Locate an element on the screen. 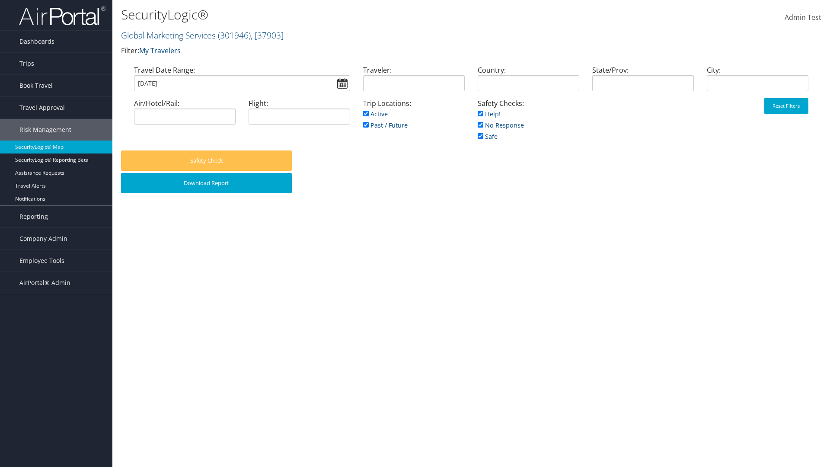 The width and height of the screenshot is (830, 467). span: Risk Management is located at coordinates (45, 130).